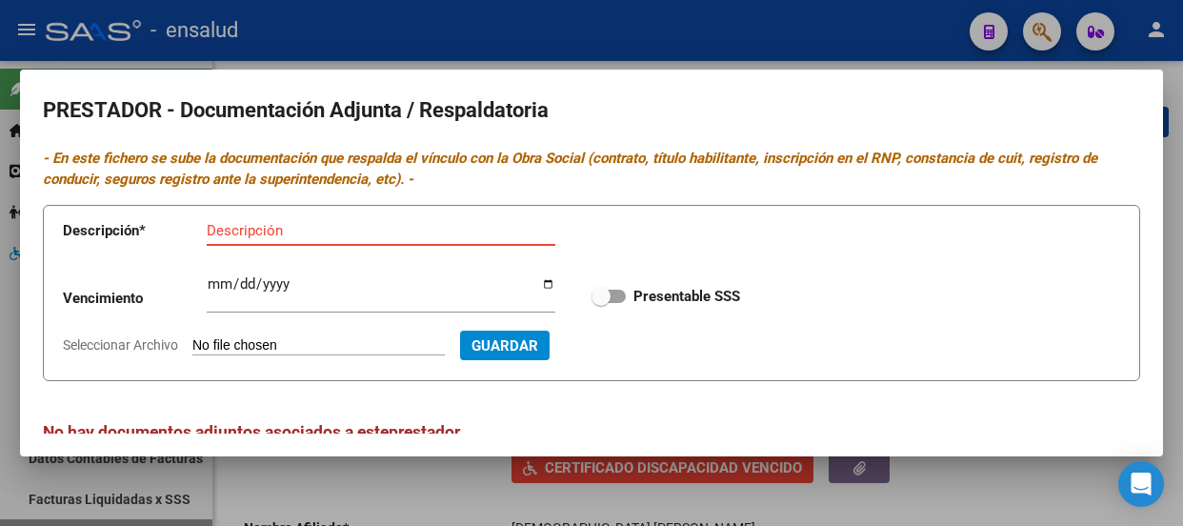 The image size is (1183, 526). What do you see at coordinates (592, 111) in the screenshot?
I see `h2: PRESTADOR - Documentación Adjunta / Respaldatoria` at bounding box center [592, 111].